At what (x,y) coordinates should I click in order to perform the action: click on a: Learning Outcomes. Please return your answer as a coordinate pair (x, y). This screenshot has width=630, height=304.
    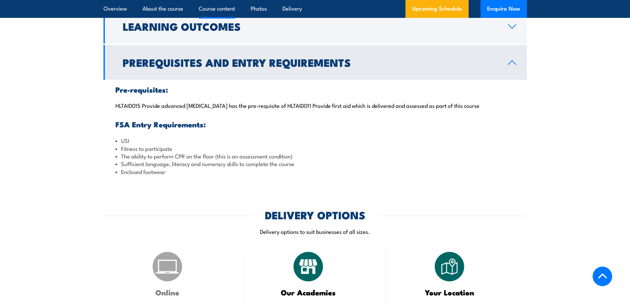
    Looking at the image, I should click on (315, 26).